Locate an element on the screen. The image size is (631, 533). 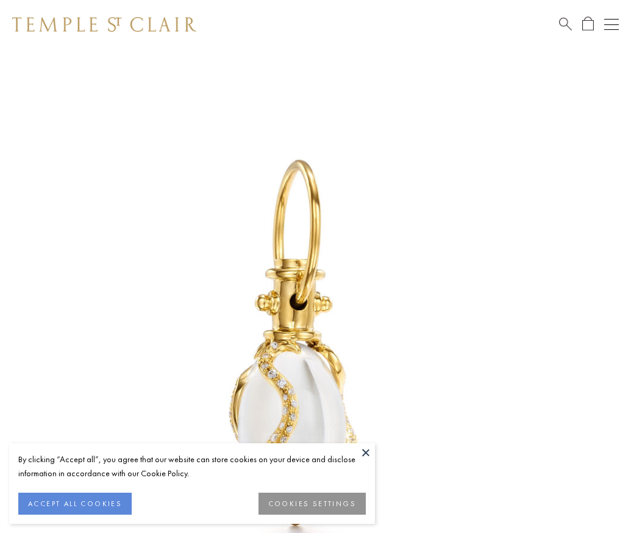
img: Temple St. Clair is located at coordinates (104, 24).